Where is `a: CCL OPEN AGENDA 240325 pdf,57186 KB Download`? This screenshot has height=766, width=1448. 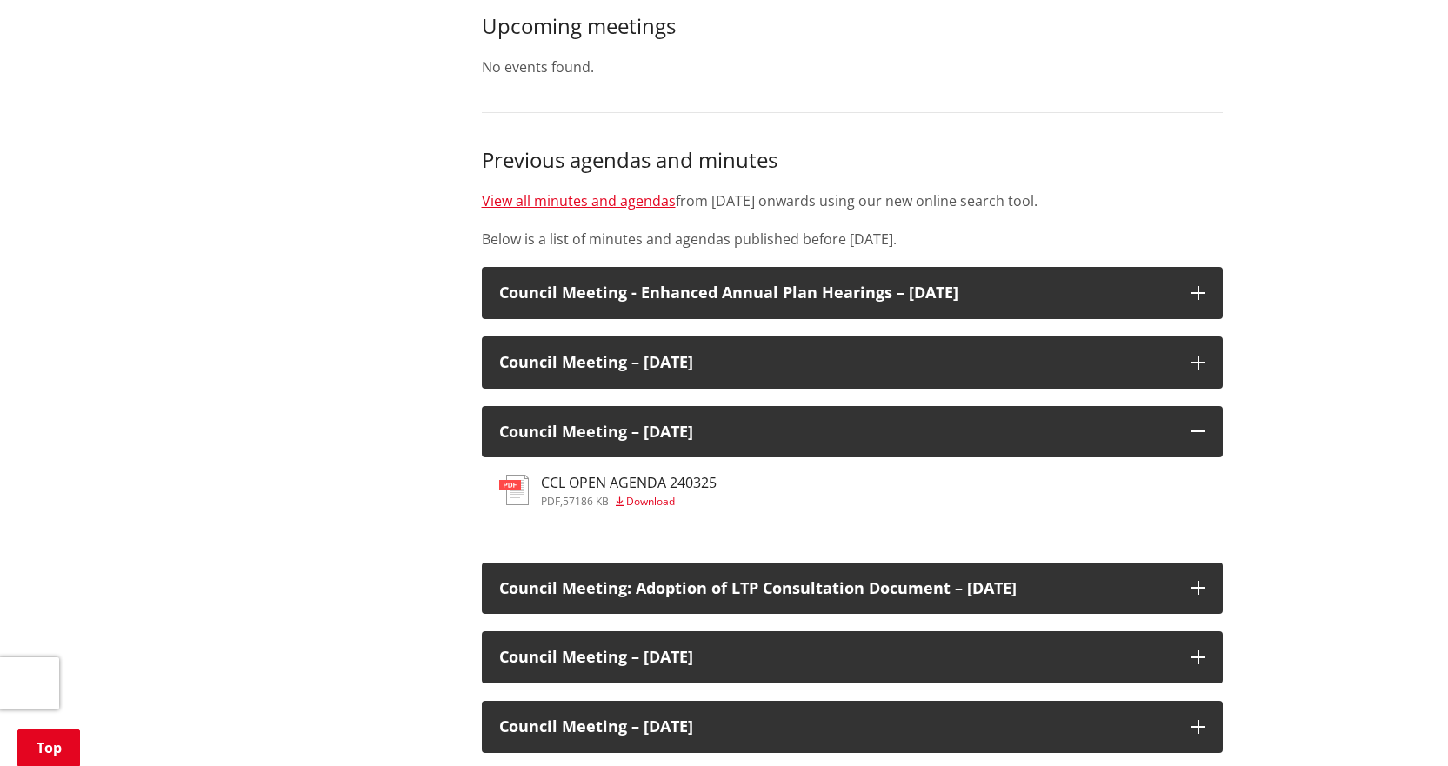
a: CCL OPEN AGENDA 240325 pdf,57186 KB Download is located at coordinates (608, 490).